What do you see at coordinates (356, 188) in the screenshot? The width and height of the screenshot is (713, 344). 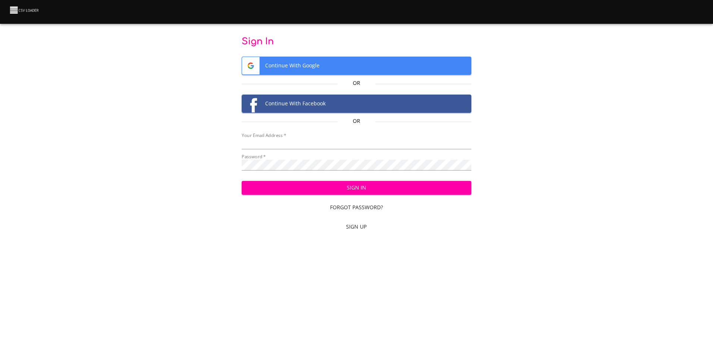 I see `span: Sign In` at bounding box center [356, 188].